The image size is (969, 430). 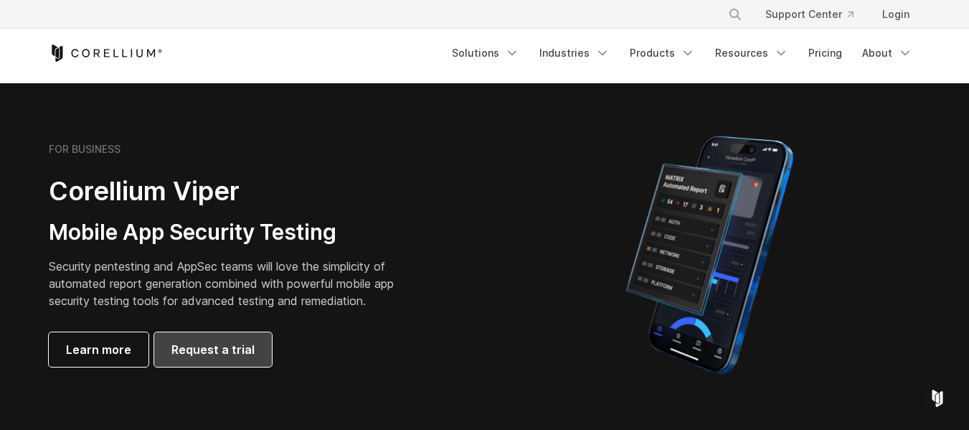 What do you see at coordinates (752, 53) in the screenshot?
I see `a: Resources` at bounding box center [752, 53].